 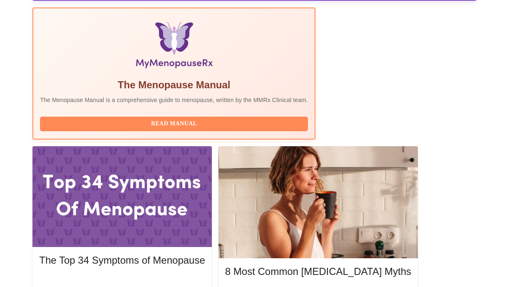 I want to click on a: Read Manual, so click(x=175, y=123).